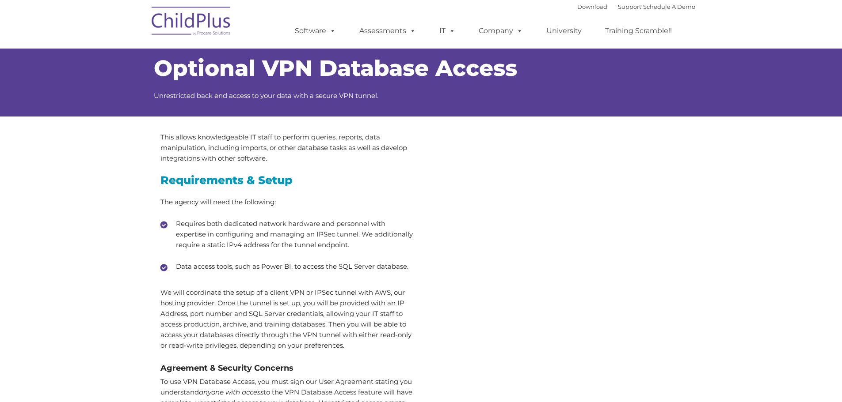  I want to click on img: ChildPlus by Procare Solutions, so click(191, 23).